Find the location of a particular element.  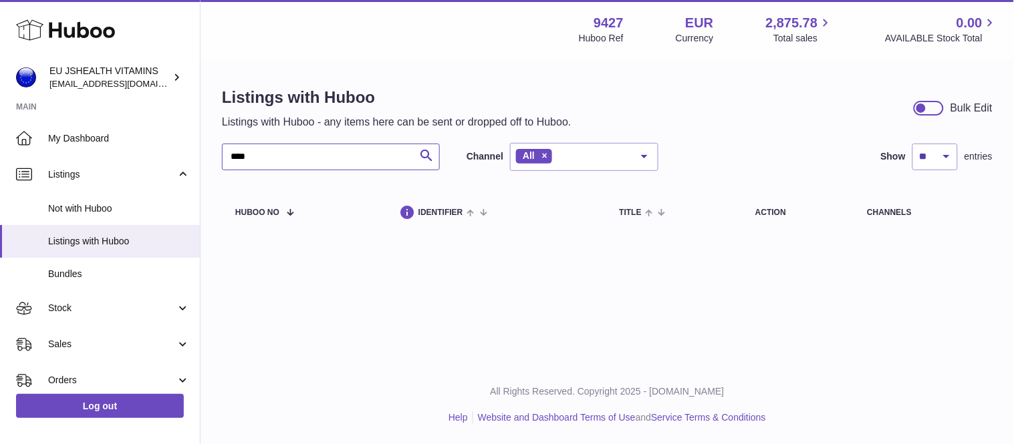

span: Huboo no is located at coordinates (257, 212).